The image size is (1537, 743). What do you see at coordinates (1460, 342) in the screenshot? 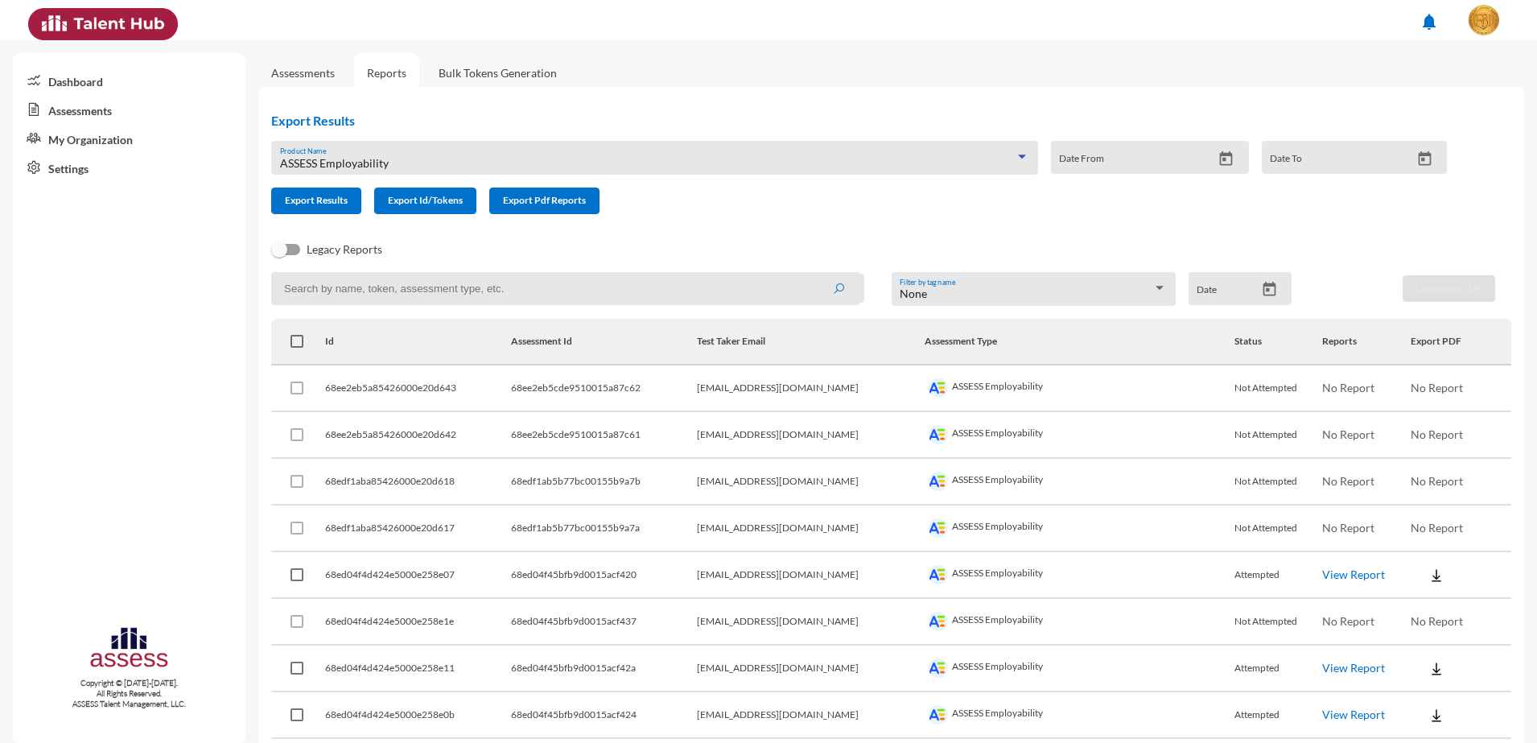
I see `th: Export PDF` at bounding box center [1460, 342].